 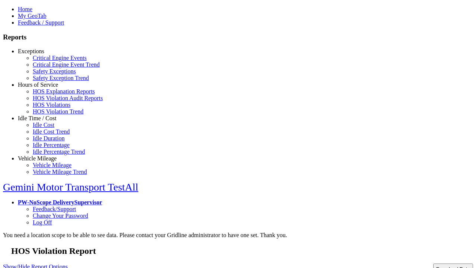 What do you see at coordinates (31, 51) in the screenshot?
I see `a: Exceptions` at bounding box center [31, 51].